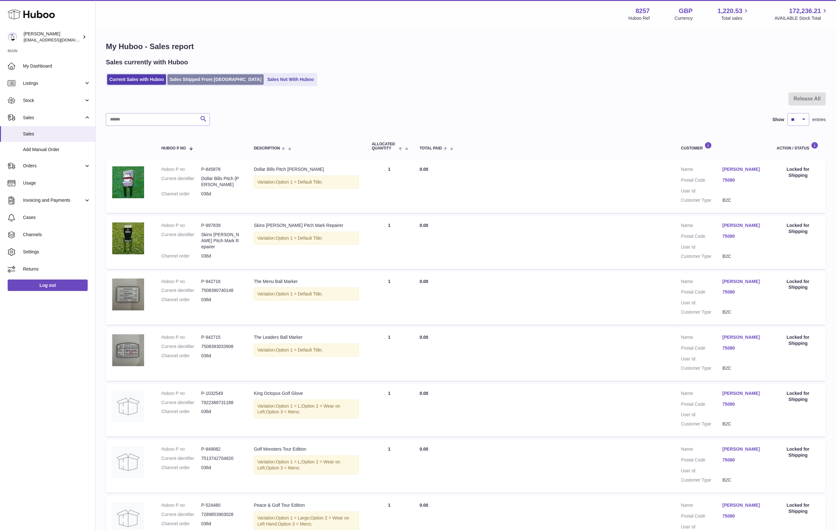 The image size is (836, 530). Describe the element at coordinates (303, 521) in the screenshot. I see `span: Option 2 = Wear on Left Hand;` at that location.